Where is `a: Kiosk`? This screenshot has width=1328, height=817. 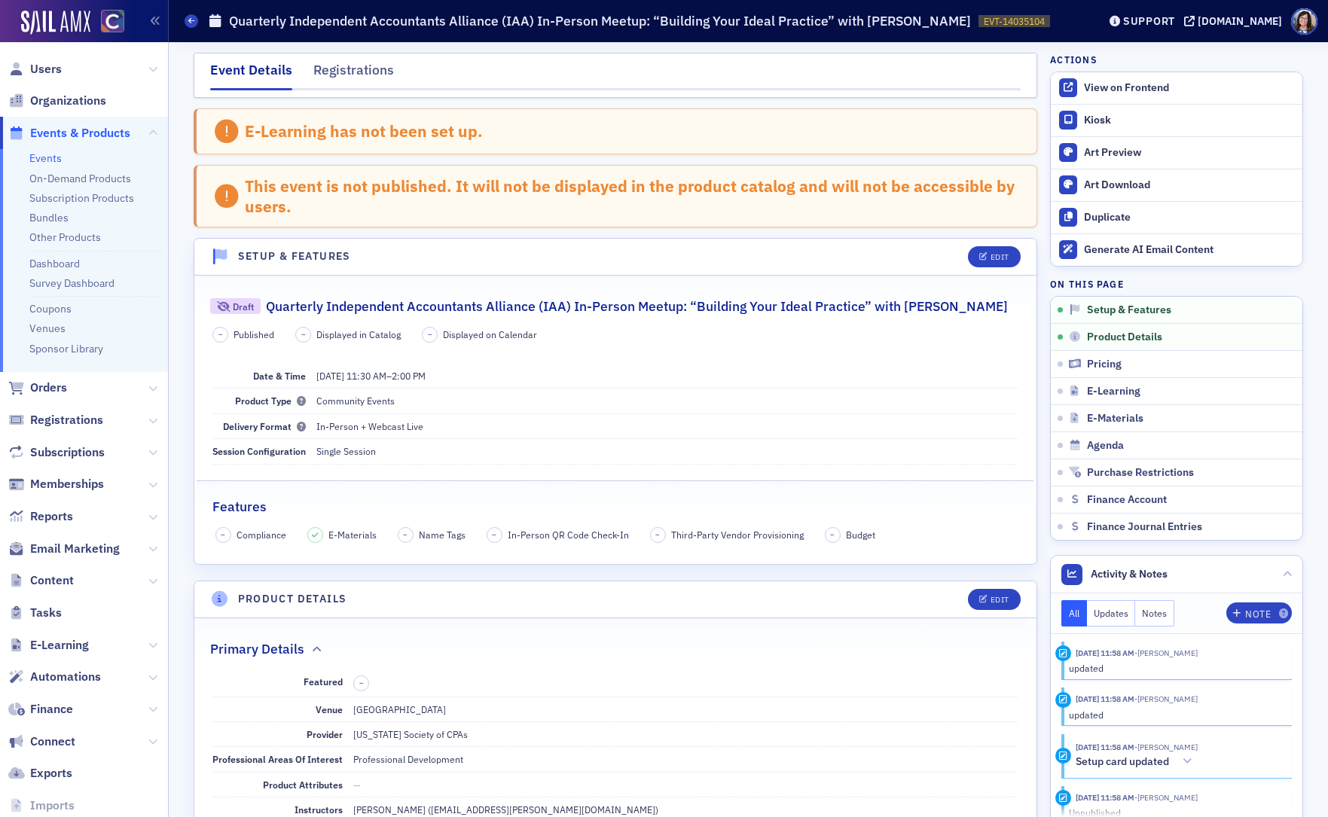 a: Kiosk is located at coordinates (1176, 121).